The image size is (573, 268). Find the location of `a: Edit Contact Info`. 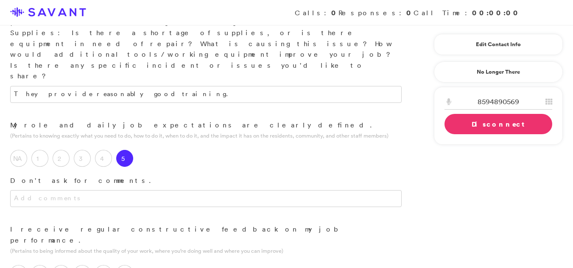

a: Edit Contact Info is located at coordinates (498, 45).